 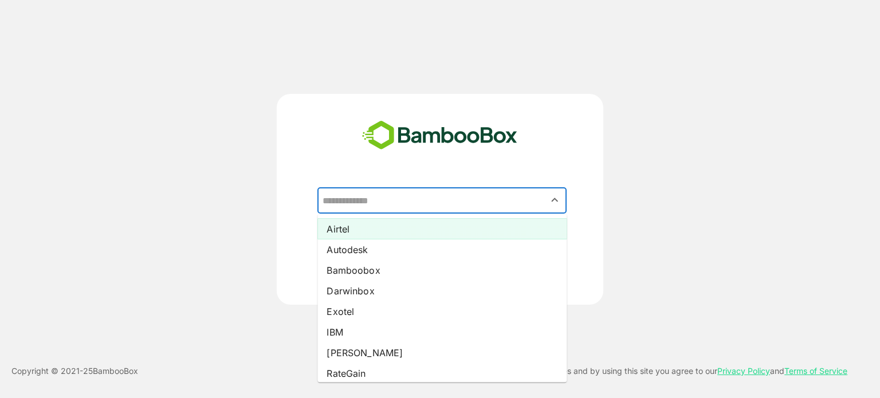 I want to click on li: Darwinbox, so click(x=442, y=291).